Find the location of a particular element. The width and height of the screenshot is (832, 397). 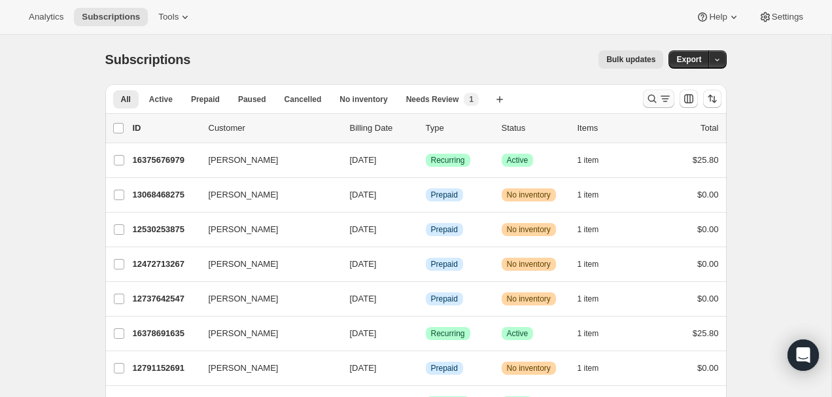

p: 12791152691 is located at coordinates (166, 368).